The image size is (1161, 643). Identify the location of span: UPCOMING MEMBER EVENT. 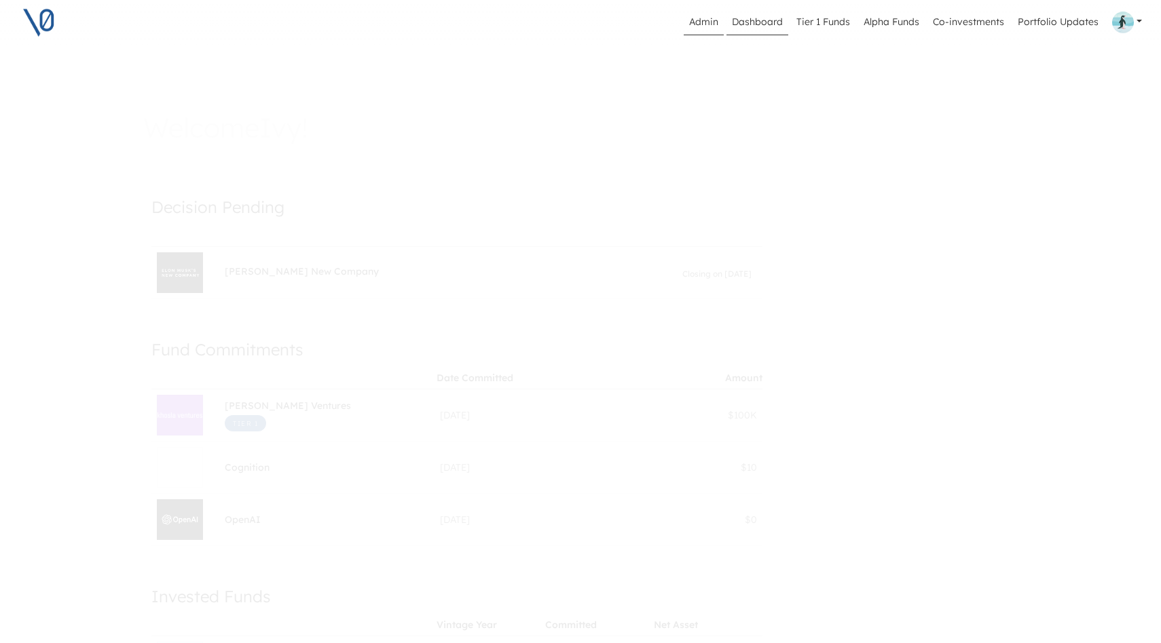
(865, 202).